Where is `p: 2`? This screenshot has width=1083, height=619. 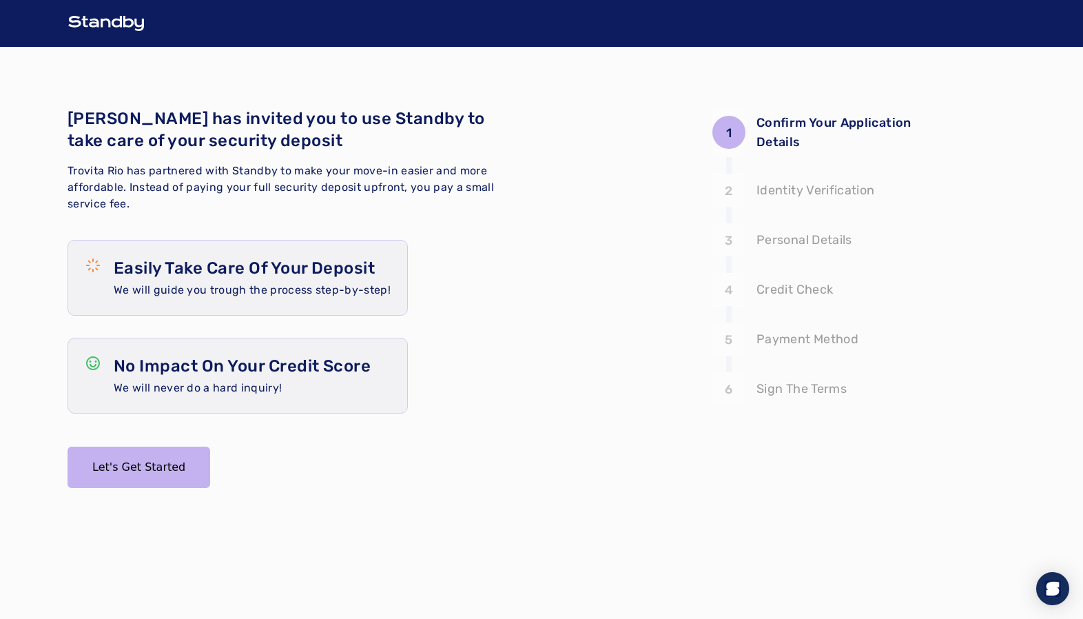 p: 2 is located at coordinates (728, 191).